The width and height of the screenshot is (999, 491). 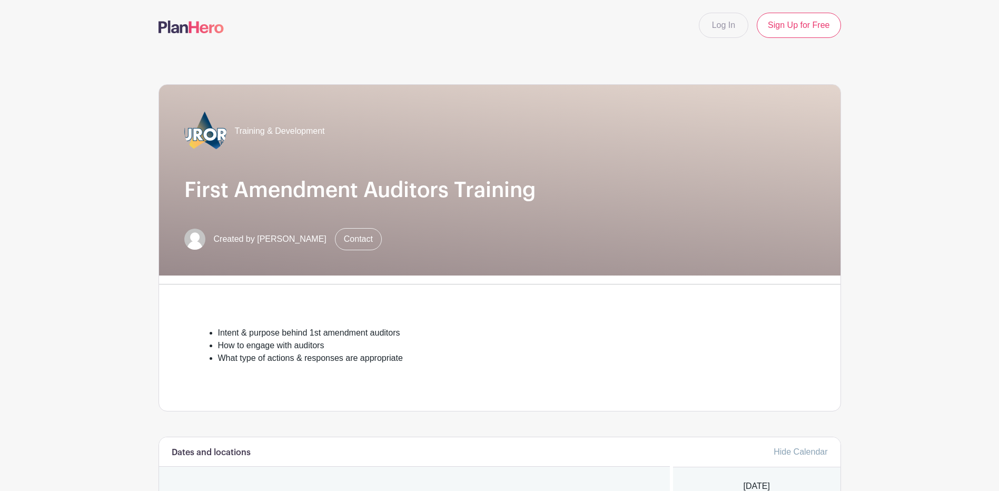 What do you see at coordinates (504, 358) in the screenshot?
I see `li: What type of actions & responses are appropriate` at bounding box center [504, 358].